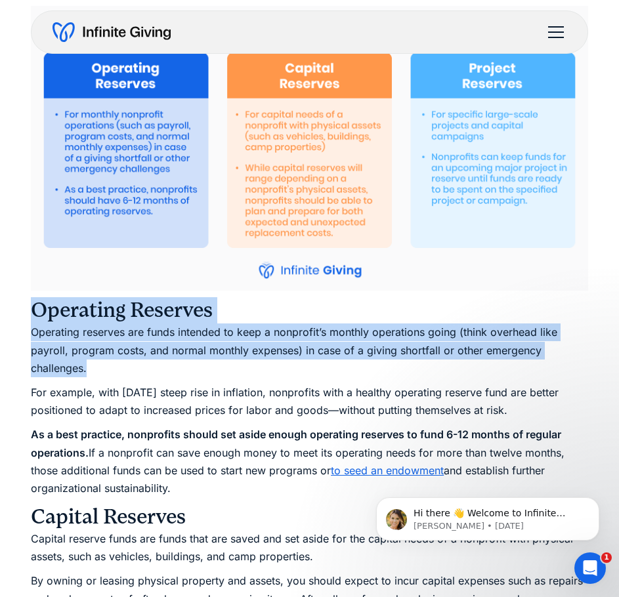 This screenshot has width=619, height=597. Describe the element at coordinates (309, 310) in the screenshot. I see `h3: Operating Reserves` at that location.